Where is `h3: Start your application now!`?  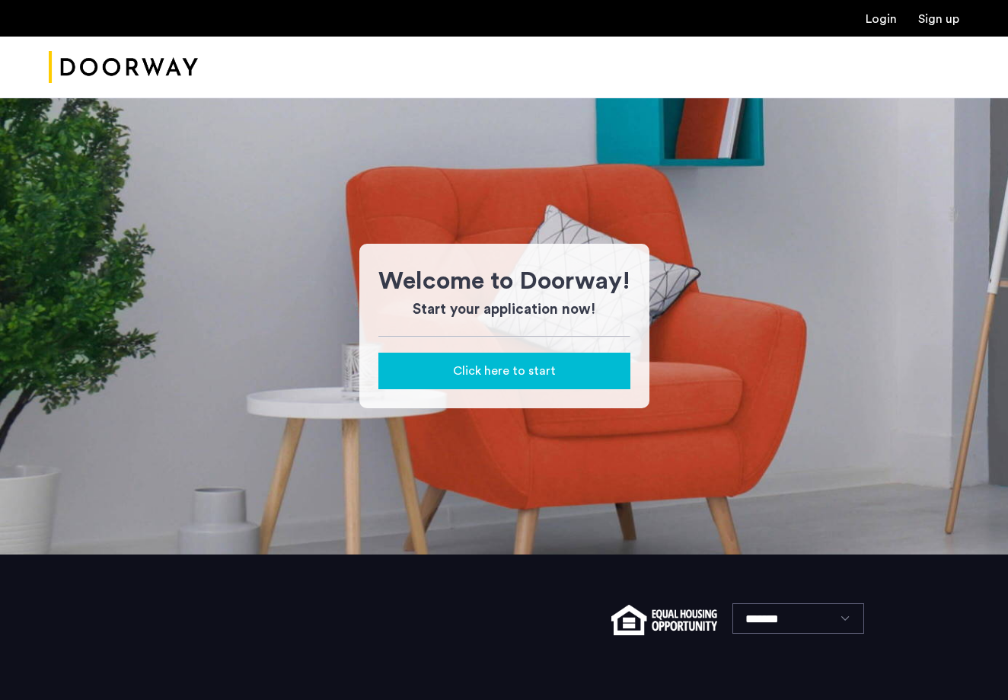
h3: Start your application now! is located at coordinates (504, 310).